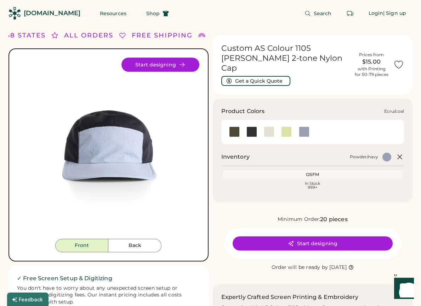 Image resolution: width=421 pixels, height=306 pixels. Describe the element at coordinates (376, 13) in the screenshot. I see `div: Login` at that location.